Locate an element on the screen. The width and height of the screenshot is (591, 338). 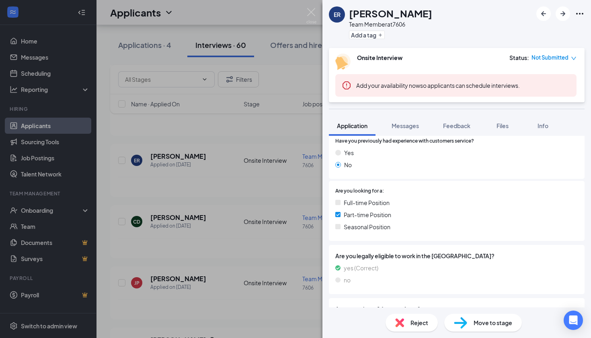
div: ER is located at coordinates (337, 14).